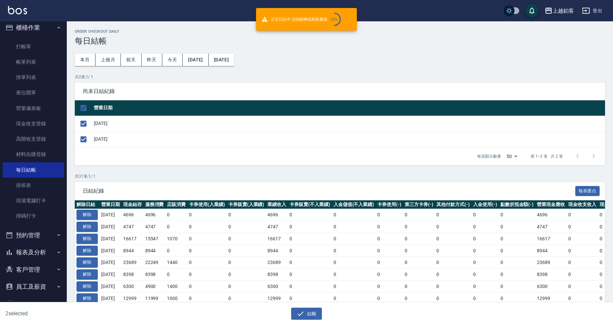  I want to click on th: 營業現金應收, so click(551, 205).